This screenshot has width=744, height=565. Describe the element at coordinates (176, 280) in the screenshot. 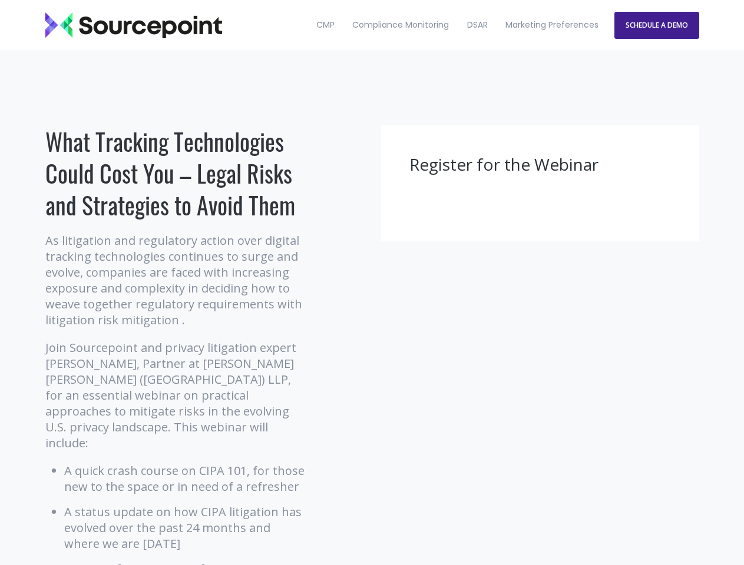

I see `p: As litigation and regulatory action over digital tracking technologies continues to surge and evo...` at that location.